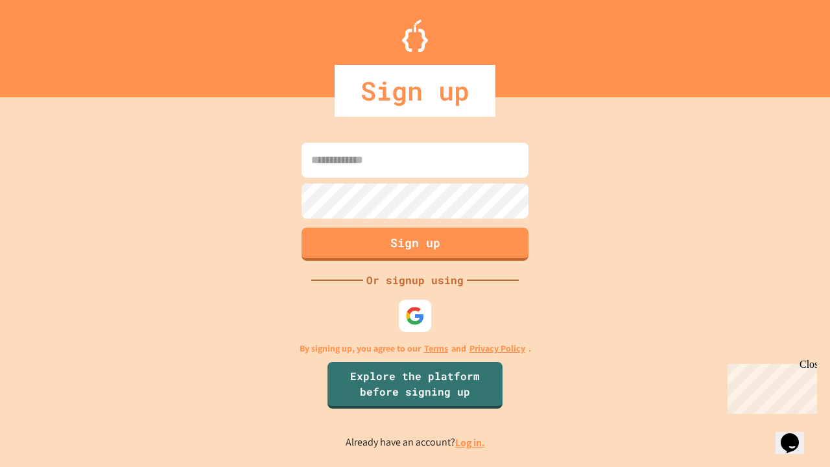 The height and width of the screenshot is (467, 830). I want to click on button: Sign up, so click(415, 244).